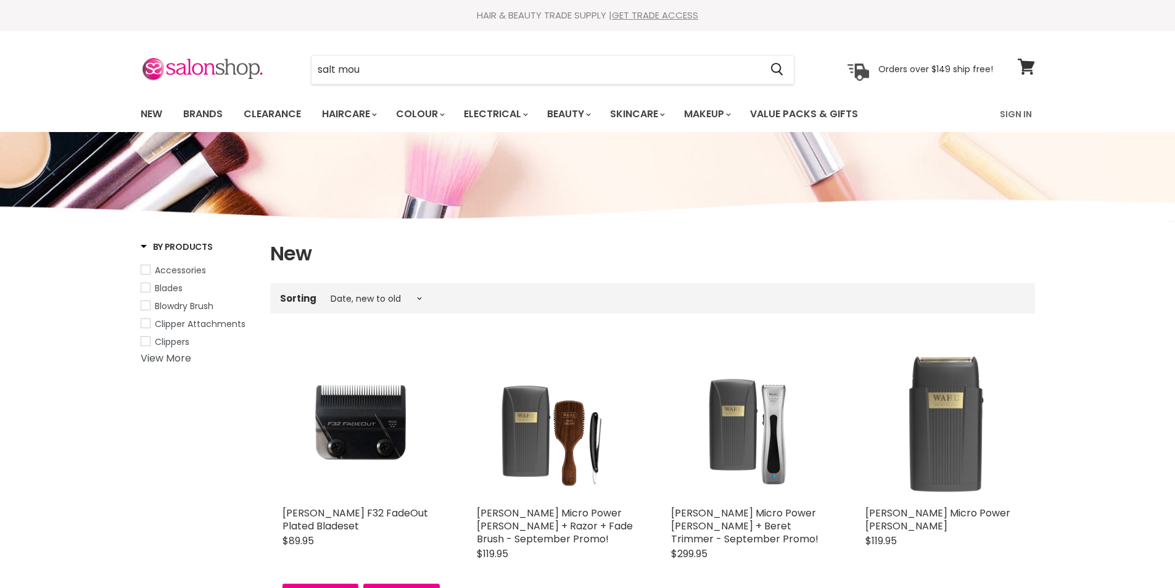 The image size is (1175, 588). What do you see at coordinates (168, 288) in the screenshot?
I see `span: Blades` at bounding box center [168, 288].